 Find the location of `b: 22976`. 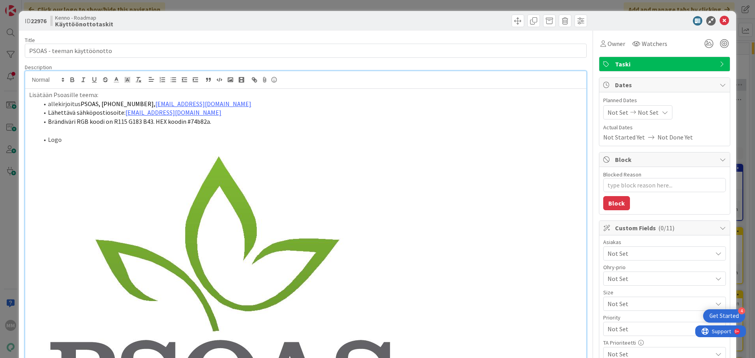

b: 22976 is located at coordinates (39, 21).